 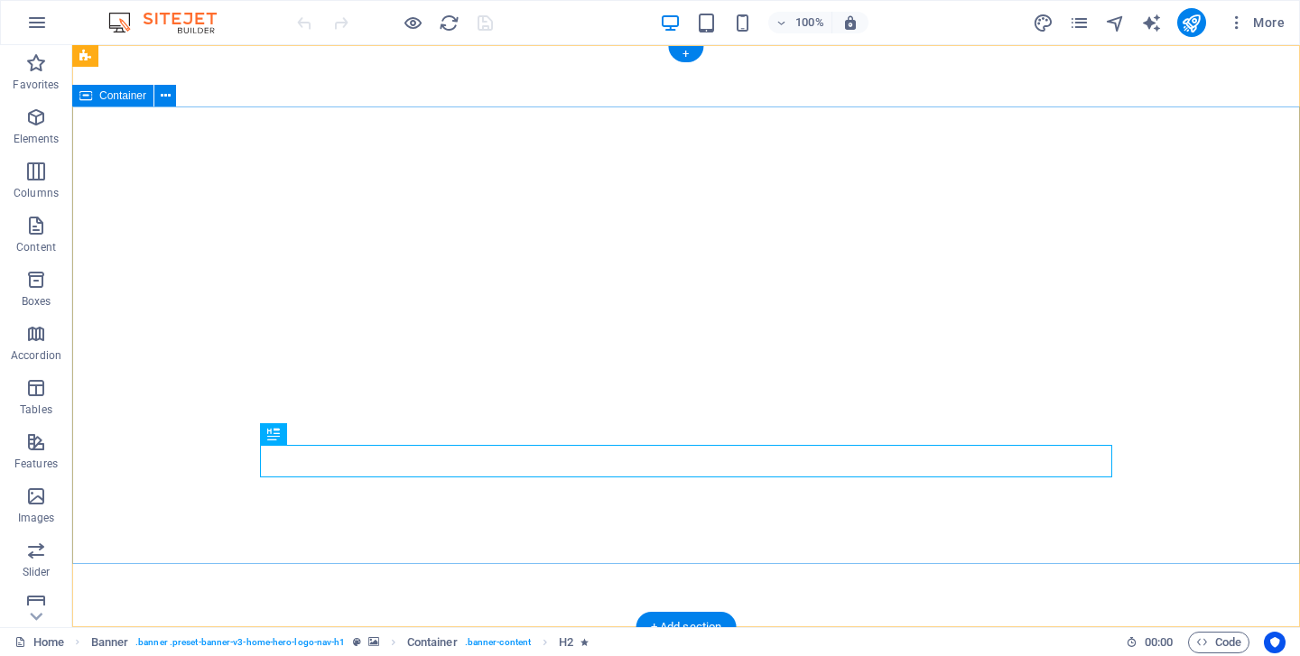 What do you see at coordinates (356, 642) in the screenshot?
I see `i: This element is a customizable preset` at bounding box center [356, 642].